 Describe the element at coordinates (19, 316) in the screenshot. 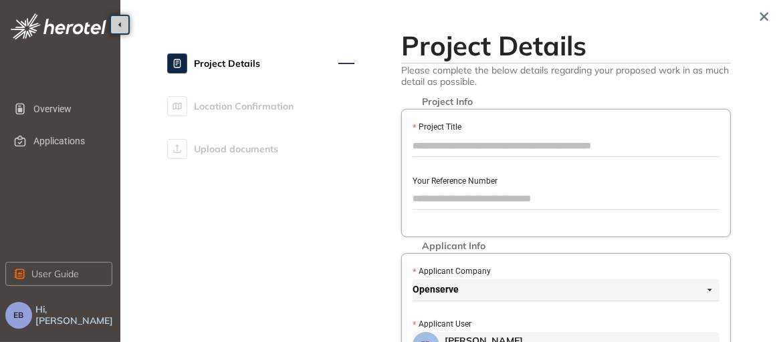

I see `span: EB` at that location.